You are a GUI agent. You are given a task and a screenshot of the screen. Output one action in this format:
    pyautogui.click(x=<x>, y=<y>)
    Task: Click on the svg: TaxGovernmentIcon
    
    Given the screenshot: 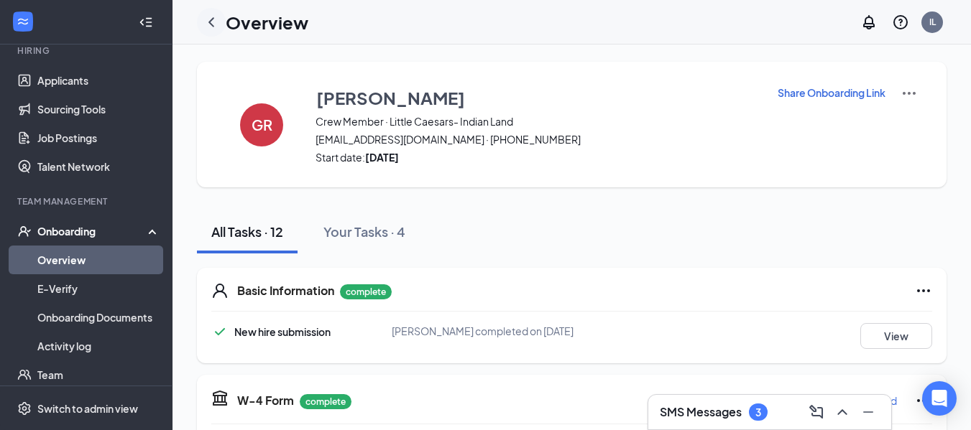 What is the action you would take?
    pyautogui.click(x=220, y=398)
    